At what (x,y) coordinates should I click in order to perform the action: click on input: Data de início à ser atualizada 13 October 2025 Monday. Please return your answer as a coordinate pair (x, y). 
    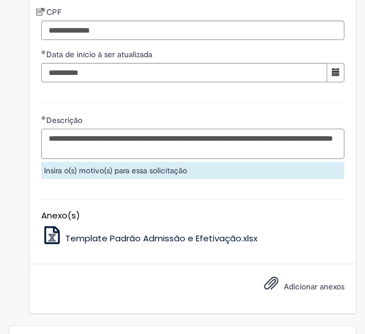
    Looking at the image, I should click on (184, 73).